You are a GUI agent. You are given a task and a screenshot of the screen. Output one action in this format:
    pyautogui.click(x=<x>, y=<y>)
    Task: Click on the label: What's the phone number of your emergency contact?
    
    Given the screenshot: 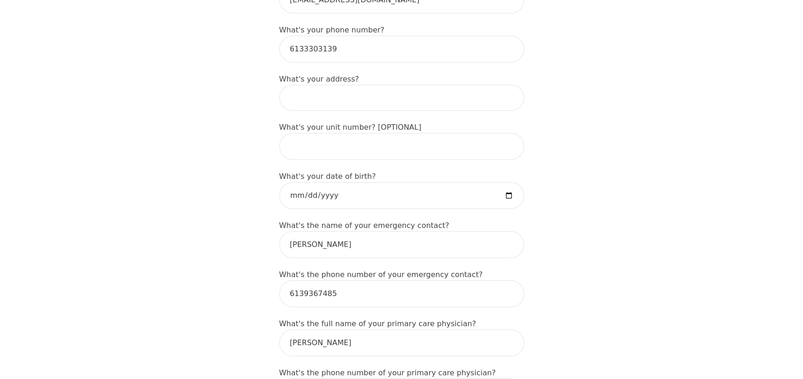 What is the action you would take?
    pyautogui.click(x=381, y=275)
    